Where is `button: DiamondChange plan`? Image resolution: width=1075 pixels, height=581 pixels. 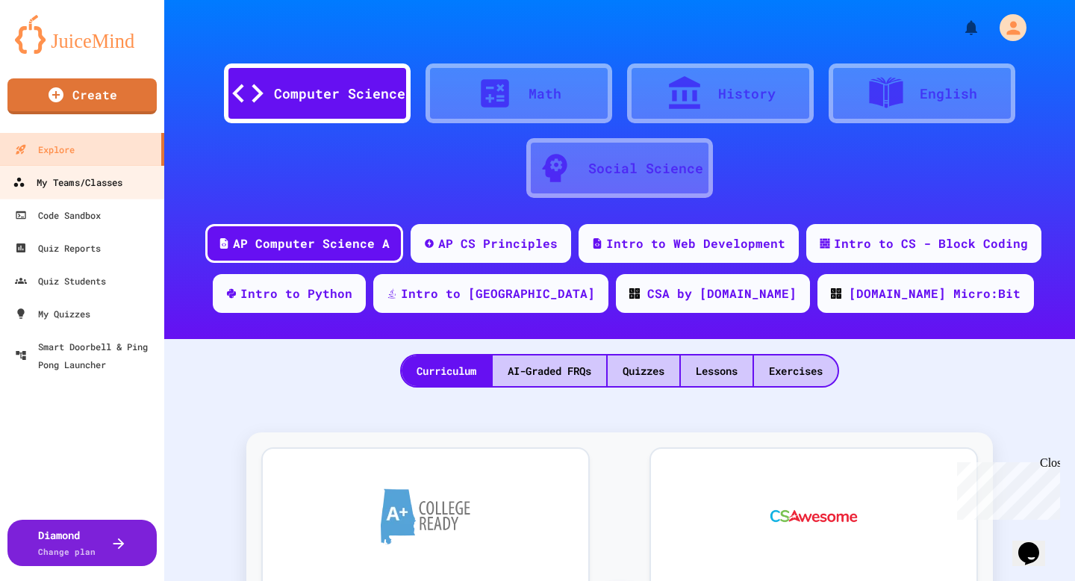 button: DiamondChange plan is located at coordinates (82, 543).